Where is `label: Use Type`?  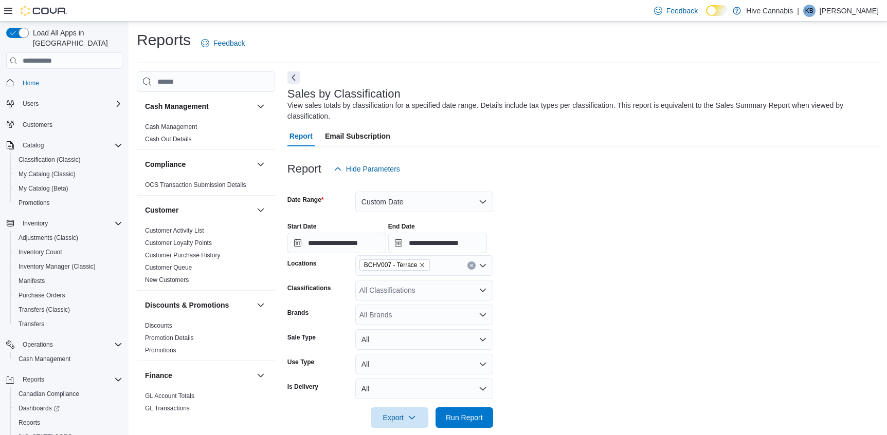
label: Use Type is located at coordinates (301, 362).